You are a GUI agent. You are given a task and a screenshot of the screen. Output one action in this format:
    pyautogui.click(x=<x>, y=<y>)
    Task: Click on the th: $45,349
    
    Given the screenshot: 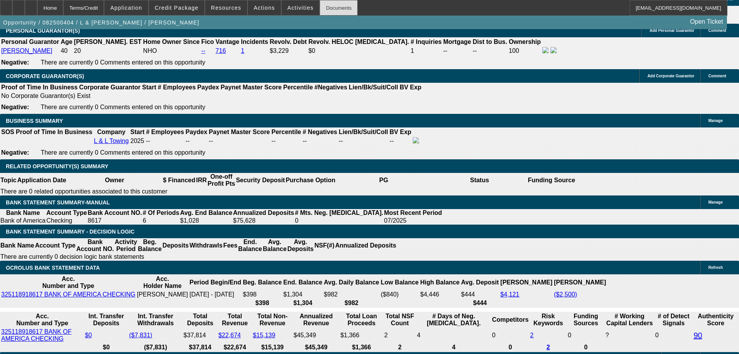 What is the action you would take?
    pyautogui.click(x=316, y=347)
    